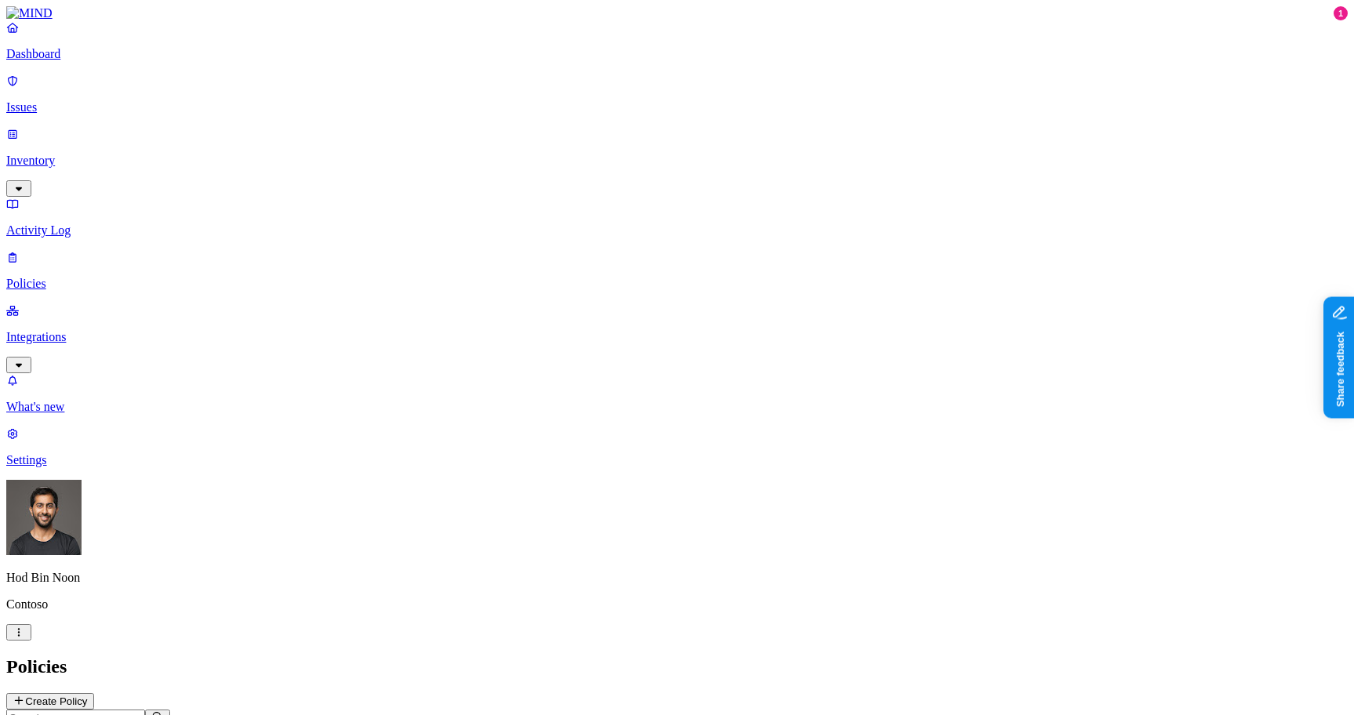 This screenshot has height=715, width=1354. Describe the element at coordinates (677, 578) in the screenshot. I see `p: Hod Bin Noon` at that location.